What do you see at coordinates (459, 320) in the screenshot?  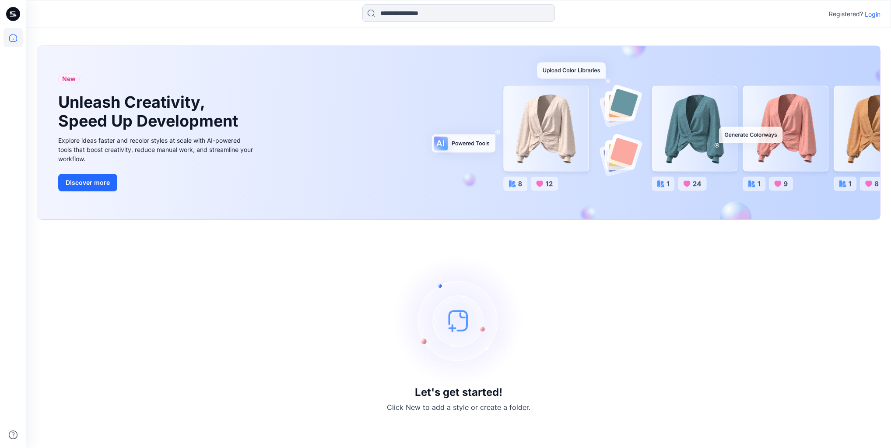 I see `img: empty-state-image.svg` at bounding box center [459, 320].